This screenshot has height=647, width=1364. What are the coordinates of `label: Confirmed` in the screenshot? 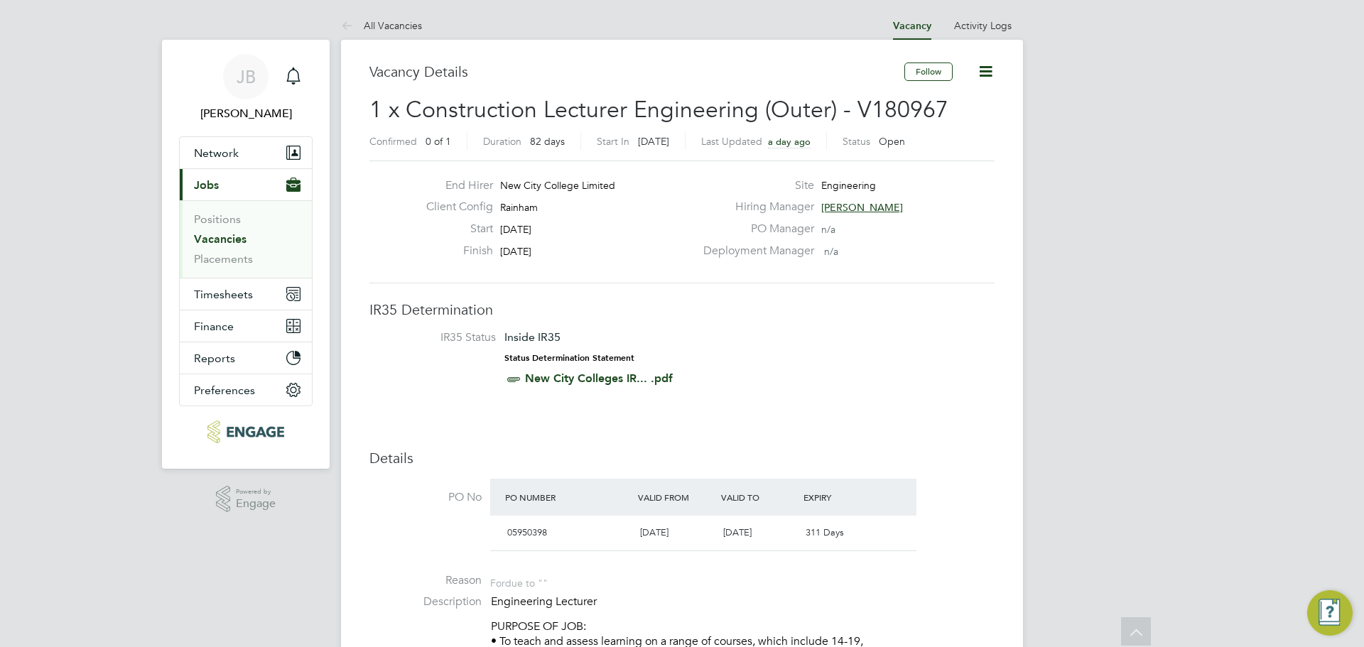 It's located at (393, 141).